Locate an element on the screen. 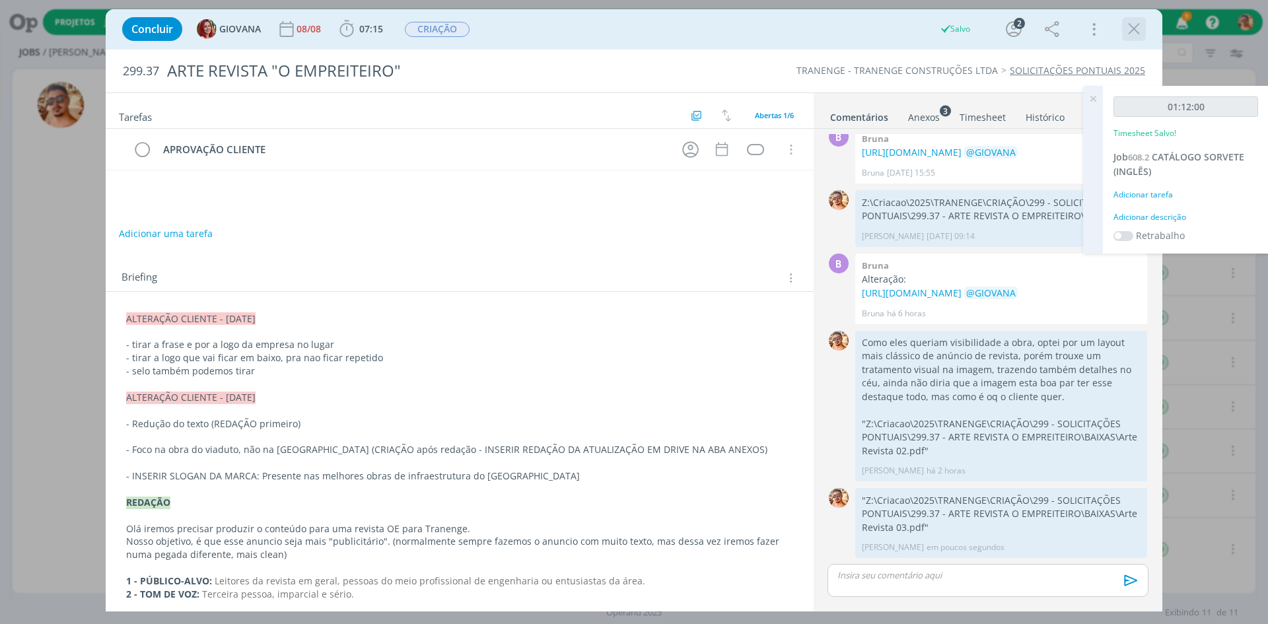 The width and height of the screenshot is (1268, 624). a: Timesheet is located at coordinates (982, 114).